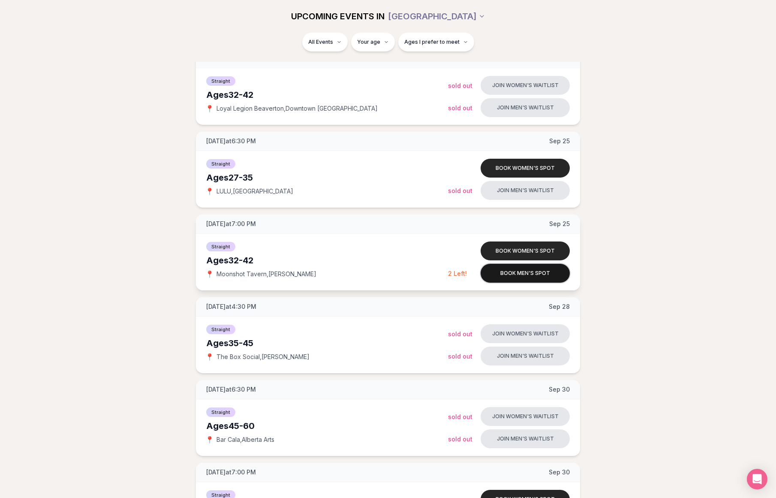  What do you see at coordinates (327, 343) in the screenshot?
I see `div: Ages 35-45` at bounding box center [327, 343].